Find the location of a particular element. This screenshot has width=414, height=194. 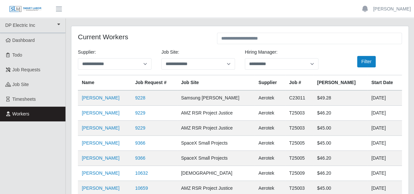

th: Name is located at coordinates (104, 83).